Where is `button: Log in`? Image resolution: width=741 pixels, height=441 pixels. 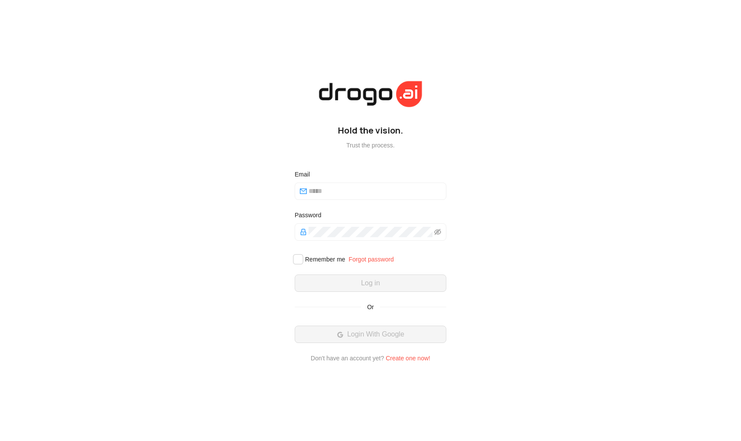
button: Log in is located at coordinates (370, 283).